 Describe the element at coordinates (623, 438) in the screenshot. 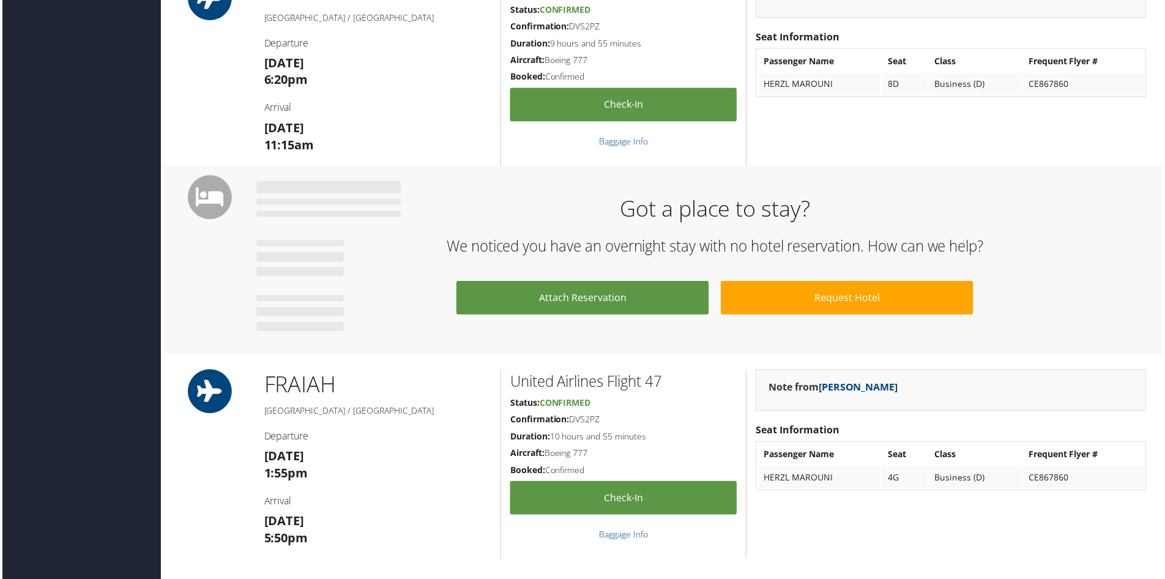

I see `h5: 10 hours and 55 minutes` at that location.